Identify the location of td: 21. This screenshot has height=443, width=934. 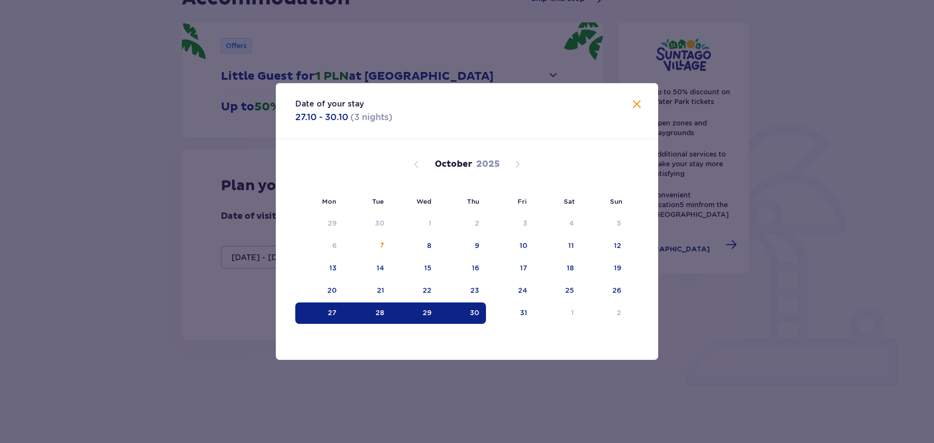
(367, 291).